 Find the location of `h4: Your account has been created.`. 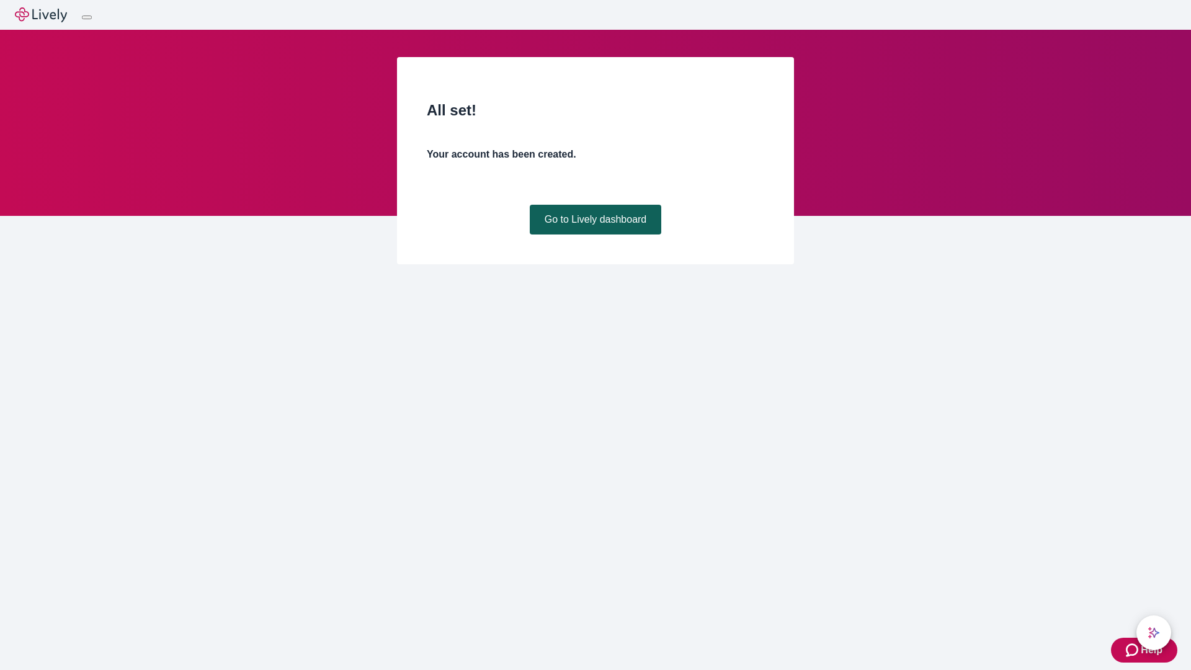

h4: Your account has been created. is located at coordinates (596, 154).